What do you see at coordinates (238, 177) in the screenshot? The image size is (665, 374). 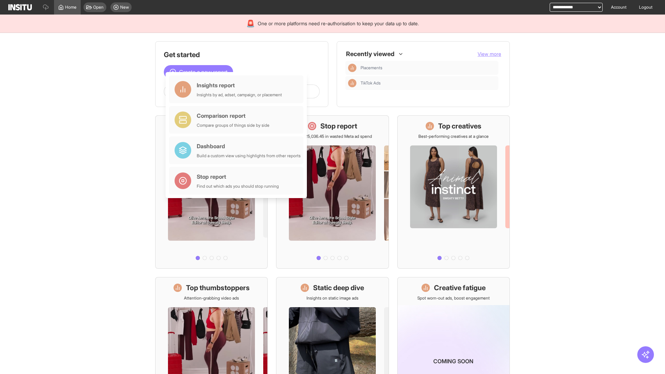 I see `div: Stop report` at bounding box center [238, 177].